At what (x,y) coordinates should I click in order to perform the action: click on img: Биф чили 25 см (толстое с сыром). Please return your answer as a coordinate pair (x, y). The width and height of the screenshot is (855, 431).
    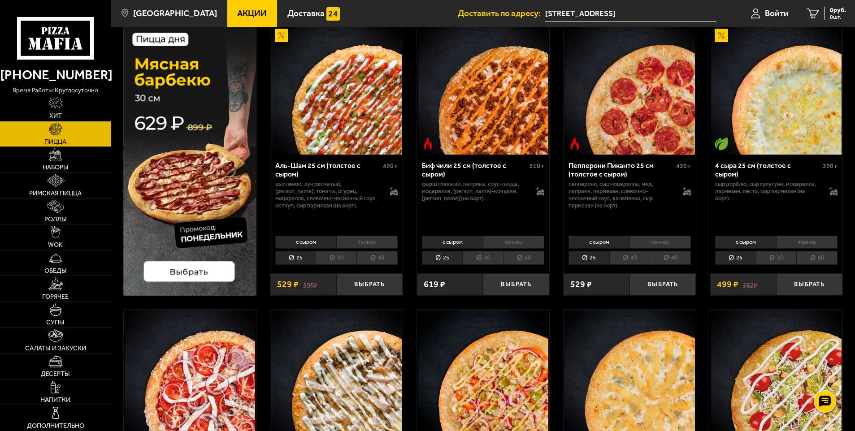
    Looking at the image, I should click on (483, 89).